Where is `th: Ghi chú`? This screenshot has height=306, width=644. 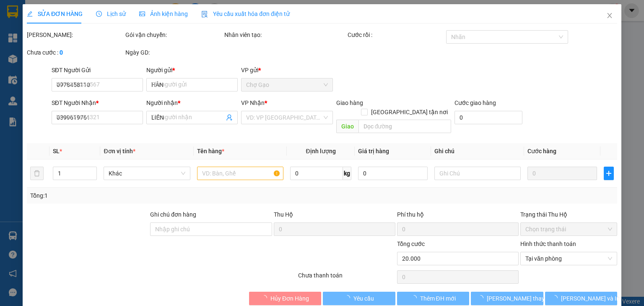
th: Ghi chú is located at coordinates (478, 151).